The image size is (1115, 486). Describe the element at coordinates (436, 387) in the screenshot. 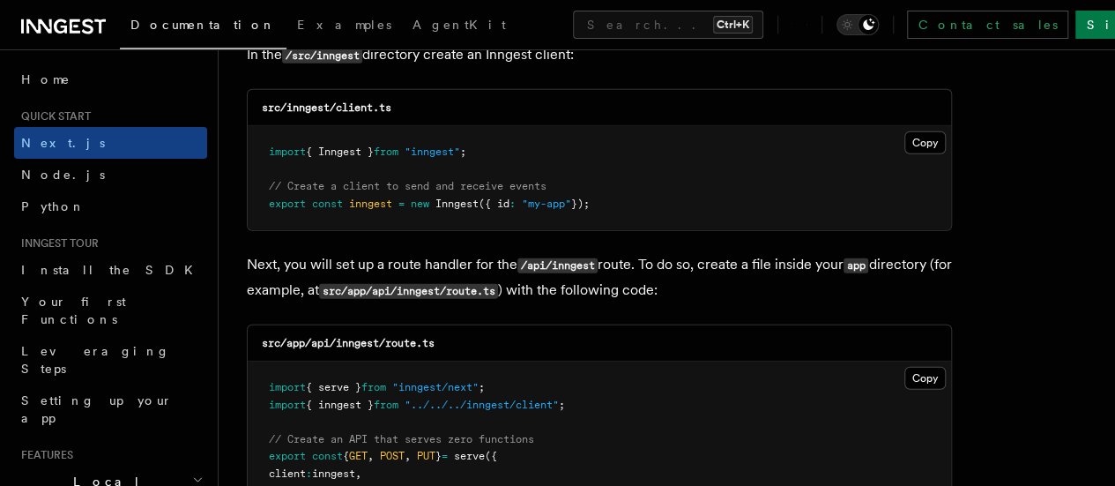

I see `span: "inngest/next"` at that location.